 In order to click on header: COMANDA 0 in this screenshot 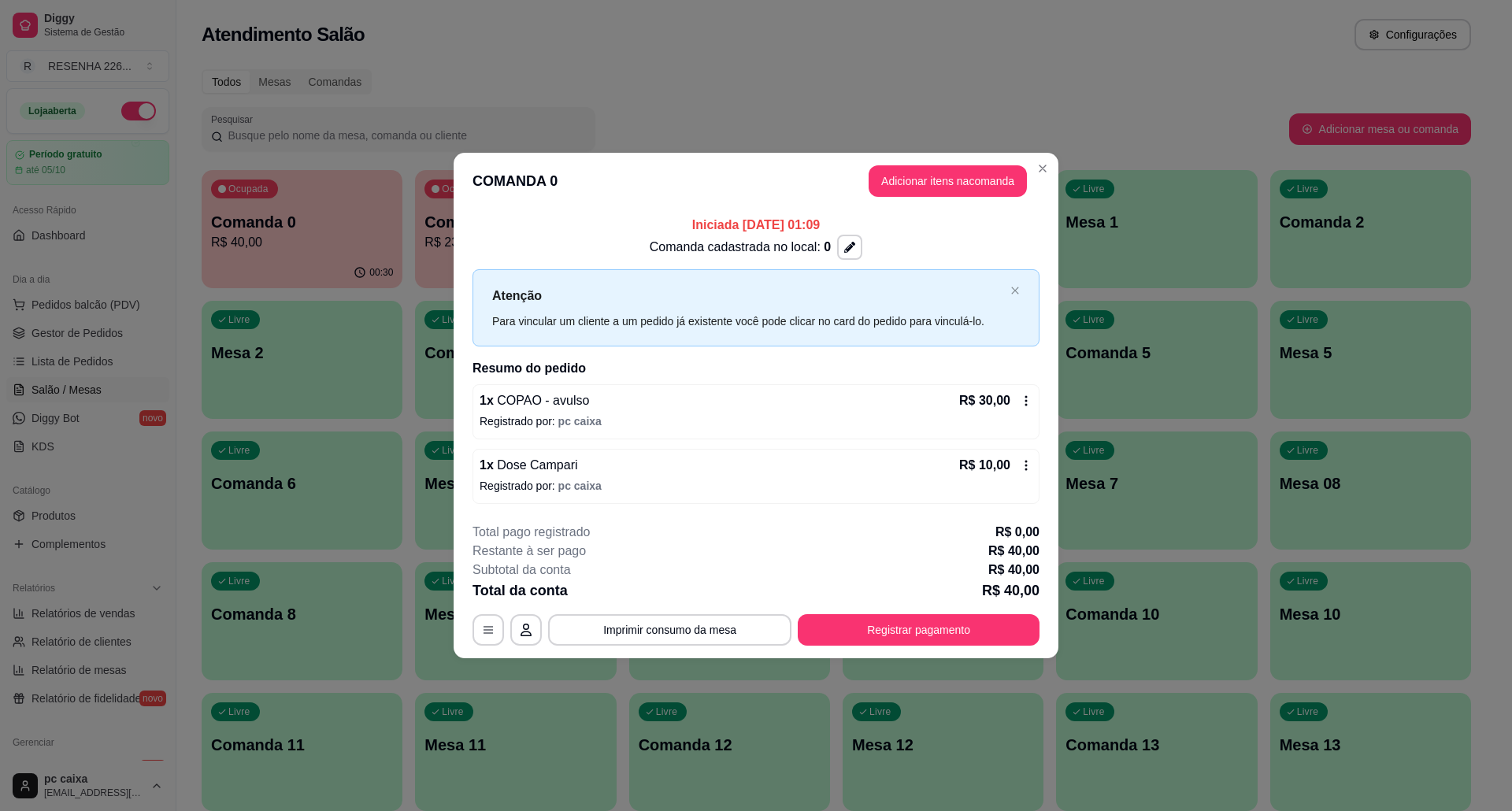, I will do `click(756, 181)`.